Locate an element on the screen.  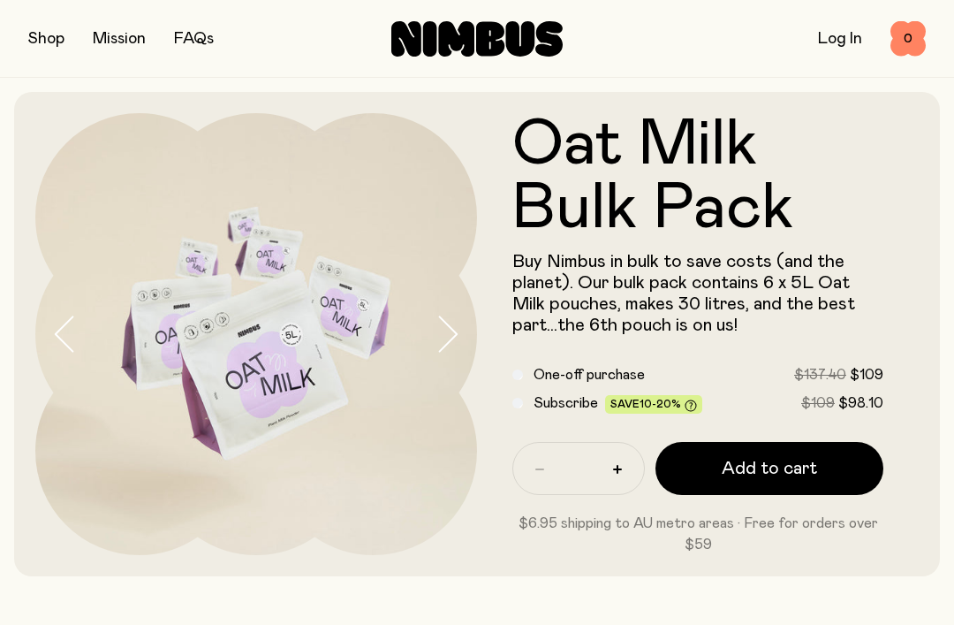
button: Add to cart is located at coordinates (770, 468).